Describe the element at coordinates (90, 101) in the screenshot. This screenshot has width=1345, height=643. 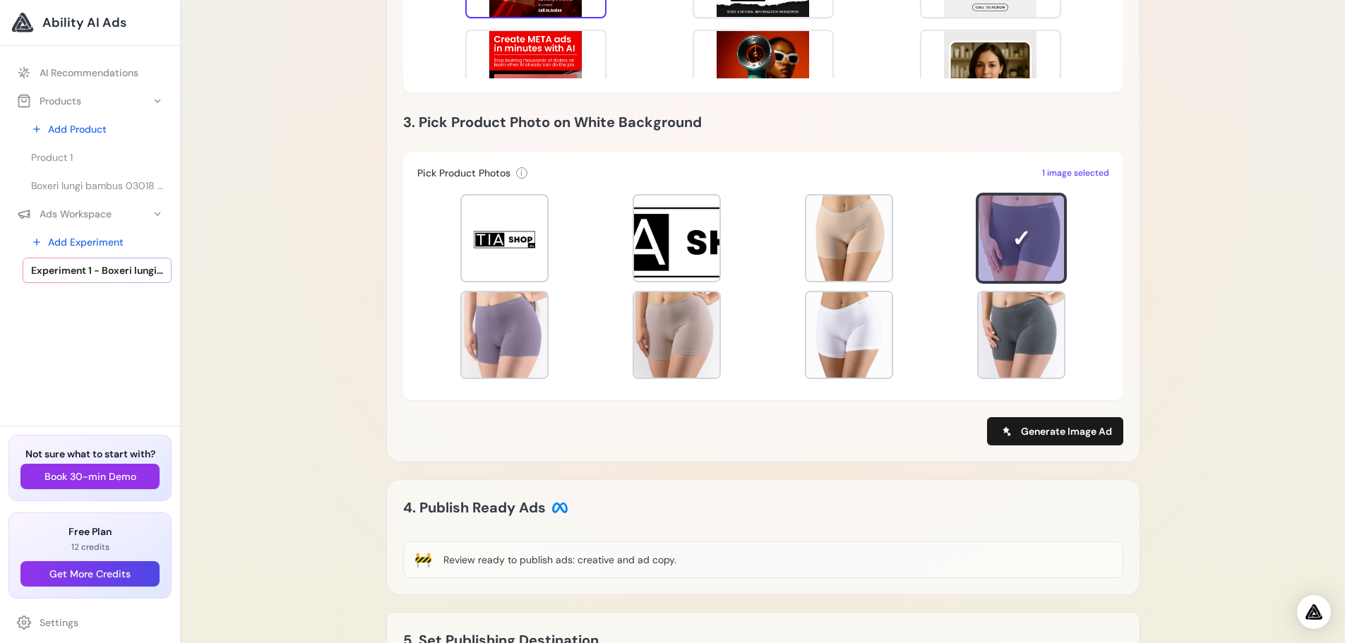
I see `button: Products` at that location.